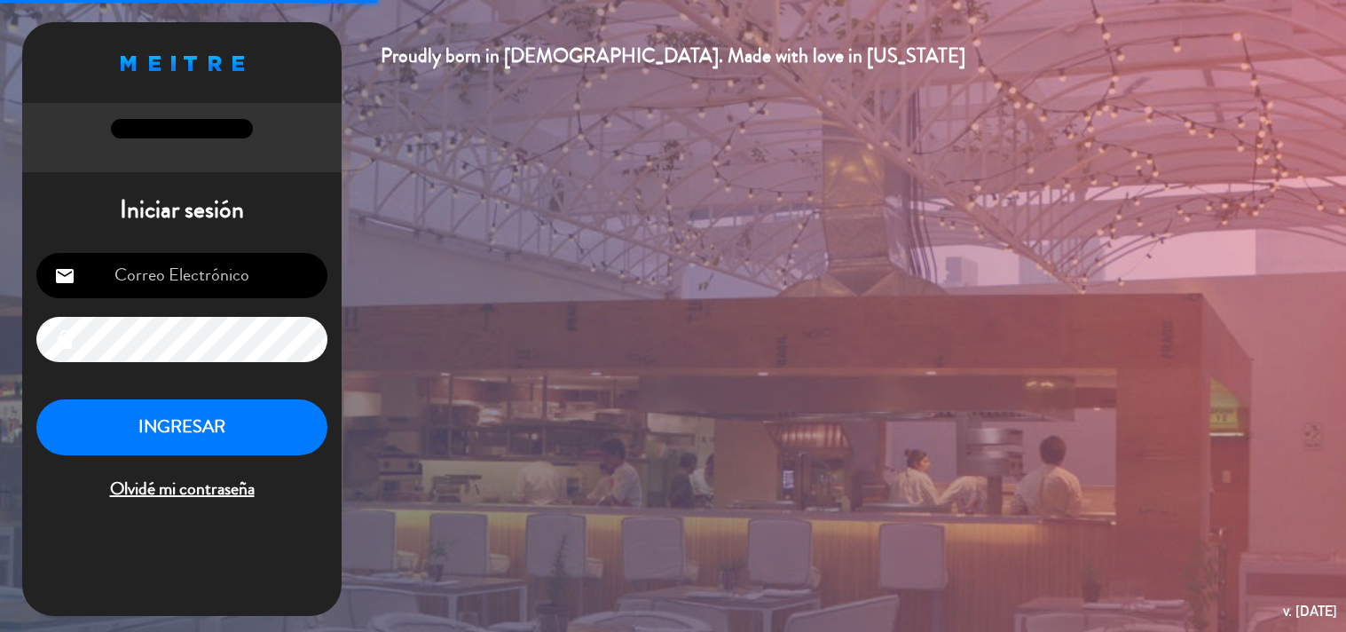 This screenshot has width=1346, height=632. I want to click on i: lock, so click(65, 340).